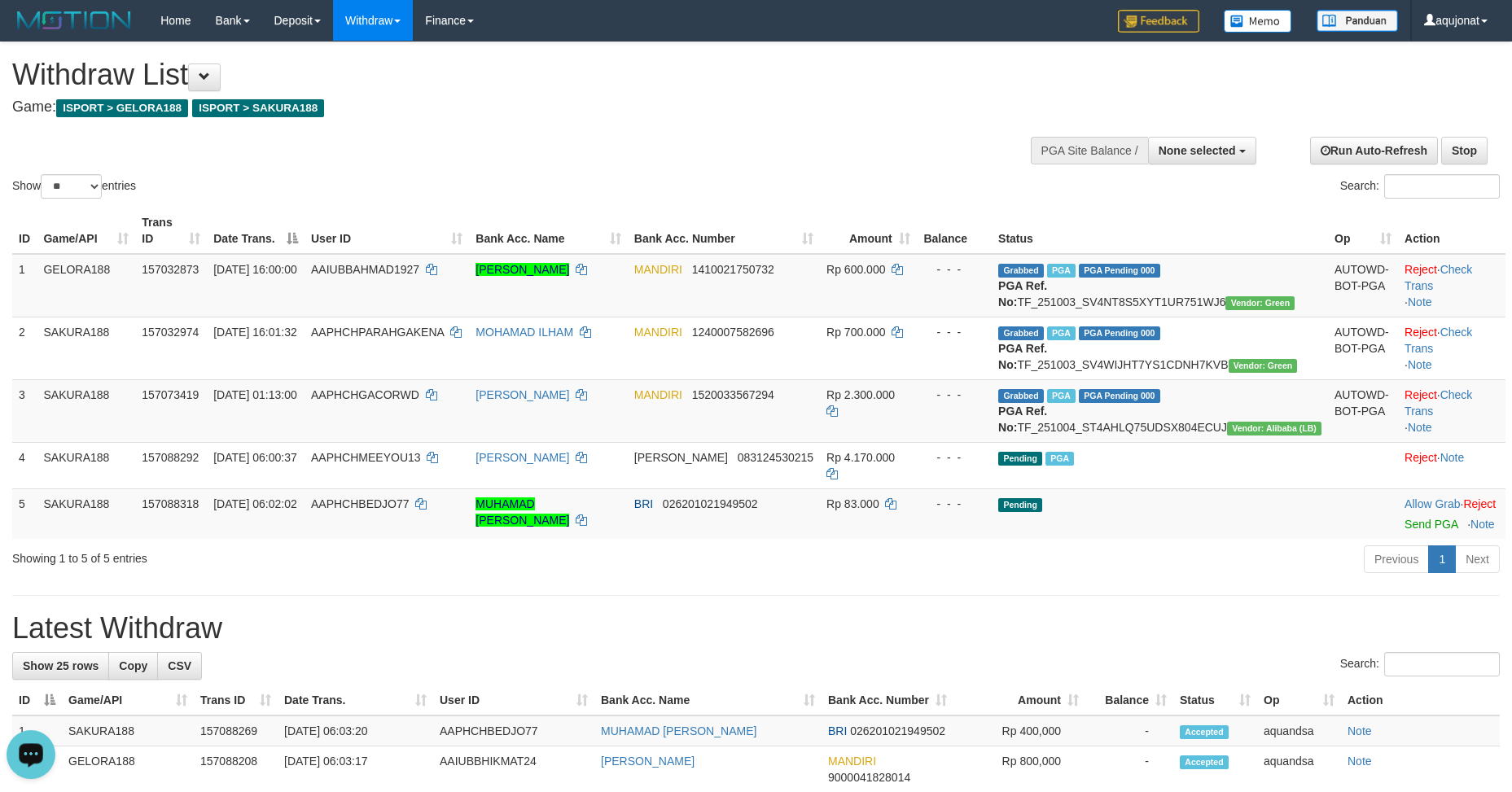 The height and width of the screenshot is (792, 1512). What do you see at coordinates (1061, 333) in the screenshot?
I see `span: Marked by aquricky` at bounding box center [1061, 333].